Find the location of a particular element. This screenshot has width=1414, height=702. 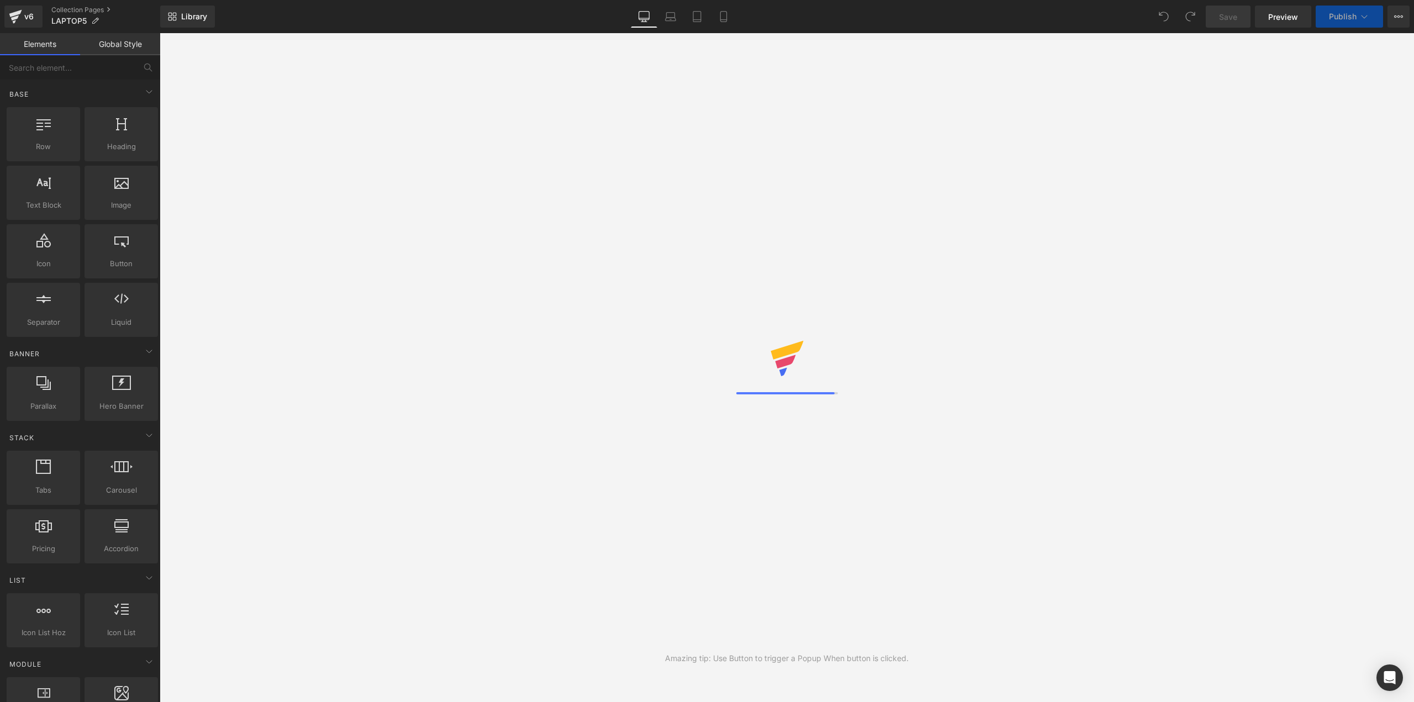

span: Row is located at coordinates (43, 146).